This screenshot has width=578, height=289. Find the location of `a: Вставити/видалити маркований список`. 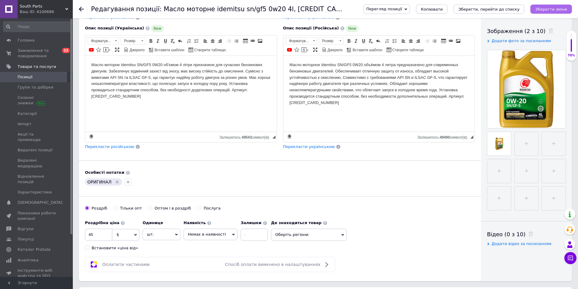

a: Вставити/видалити маркований список is located at coordinates (196, 41).